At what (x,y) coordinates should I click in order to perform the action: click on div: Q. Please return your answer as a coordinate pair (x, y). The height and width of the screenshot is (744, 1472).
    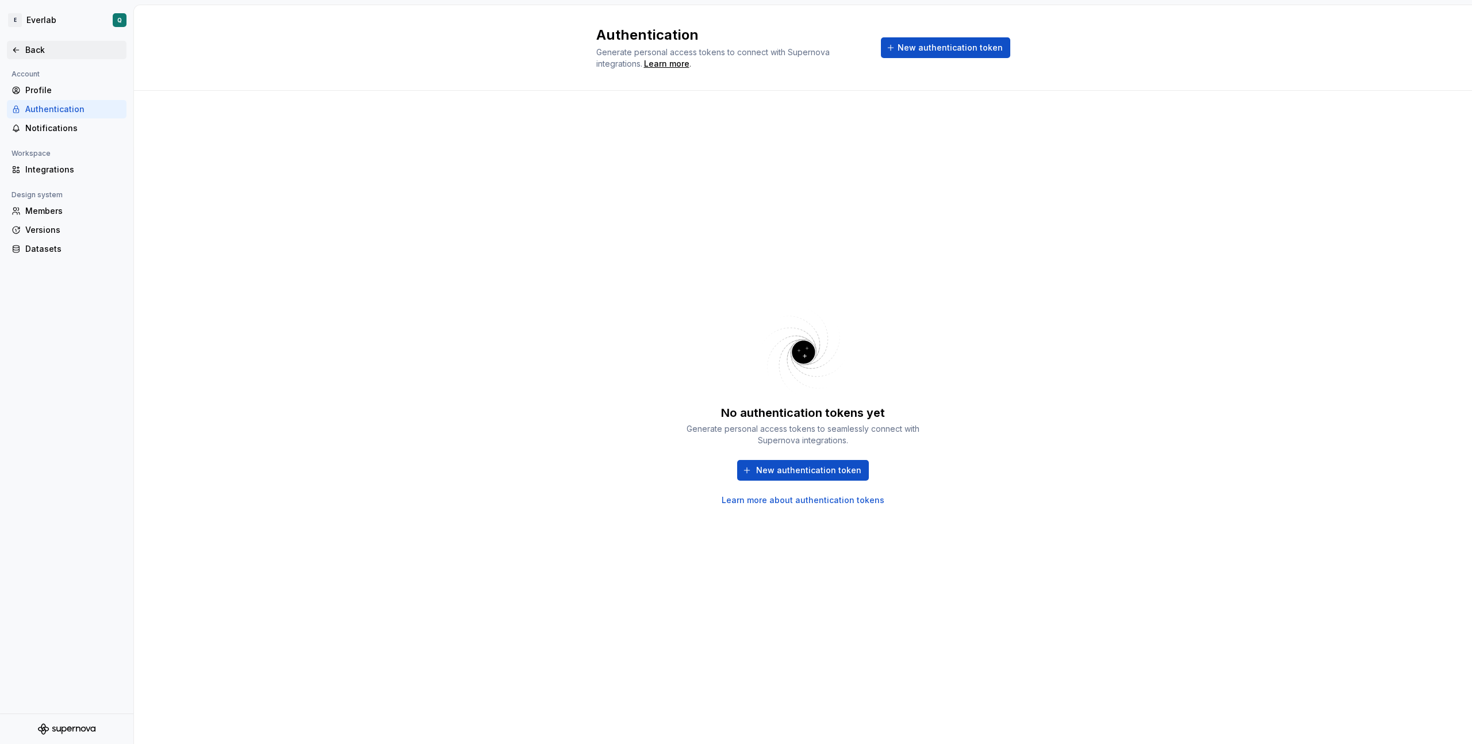
    Looking at the image, I should click on (120, 20).